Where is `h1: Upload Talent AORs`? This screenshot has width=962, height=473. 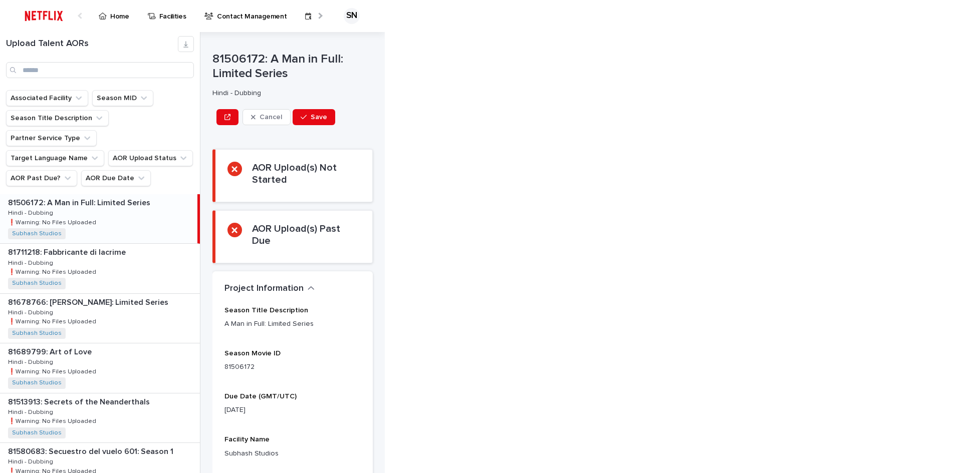
h1: Upload Talent AORs is located at coordinates (92, 44).